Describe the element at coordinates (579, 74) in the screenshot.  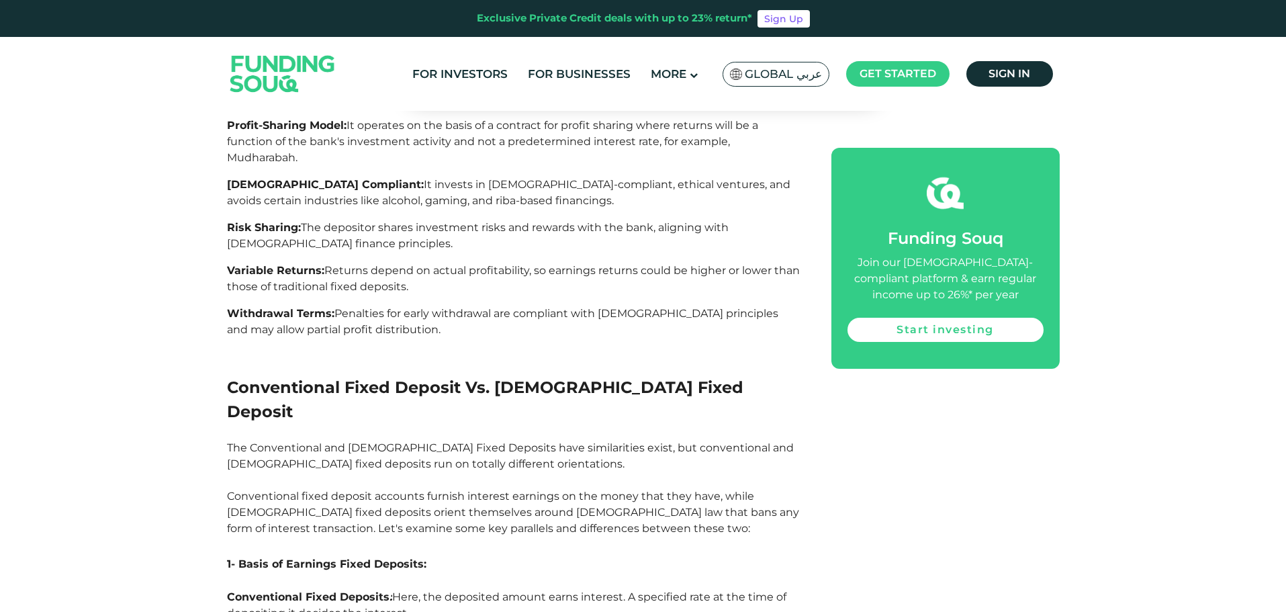
I see `a: For Businesses` at that location.